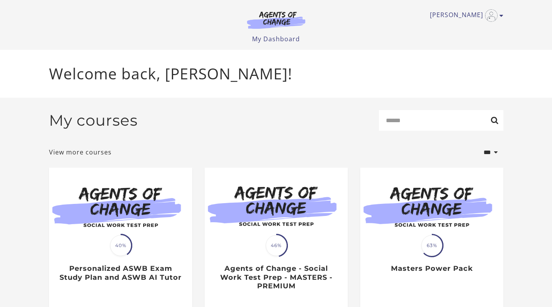 This screenshot has width=552, height=307. I want to click on a: My Dashboard, so click(276, 39).